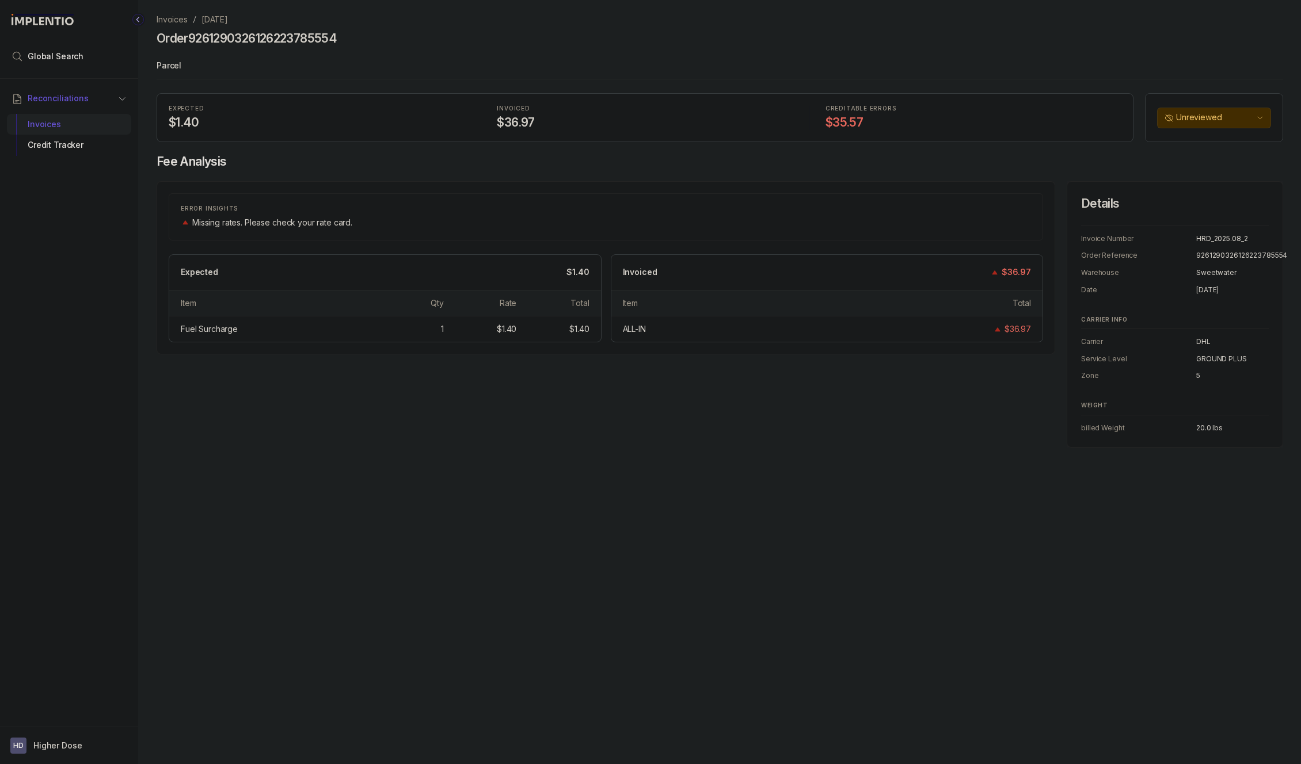 This screenshot has width=1301, height=764. Describe the element at coordinates (1138, 376) in the screenshot. I see `p: Zone` at that location.